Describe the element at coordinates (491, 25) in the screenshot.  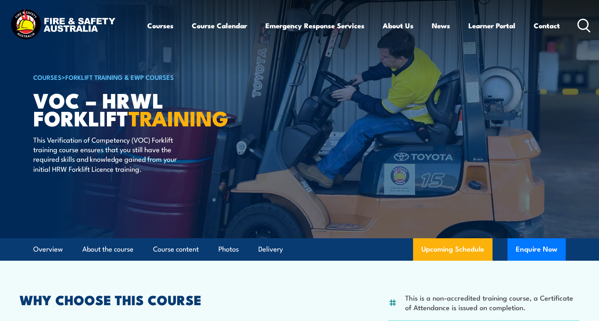
I see `a: Learner Portal` at that location.